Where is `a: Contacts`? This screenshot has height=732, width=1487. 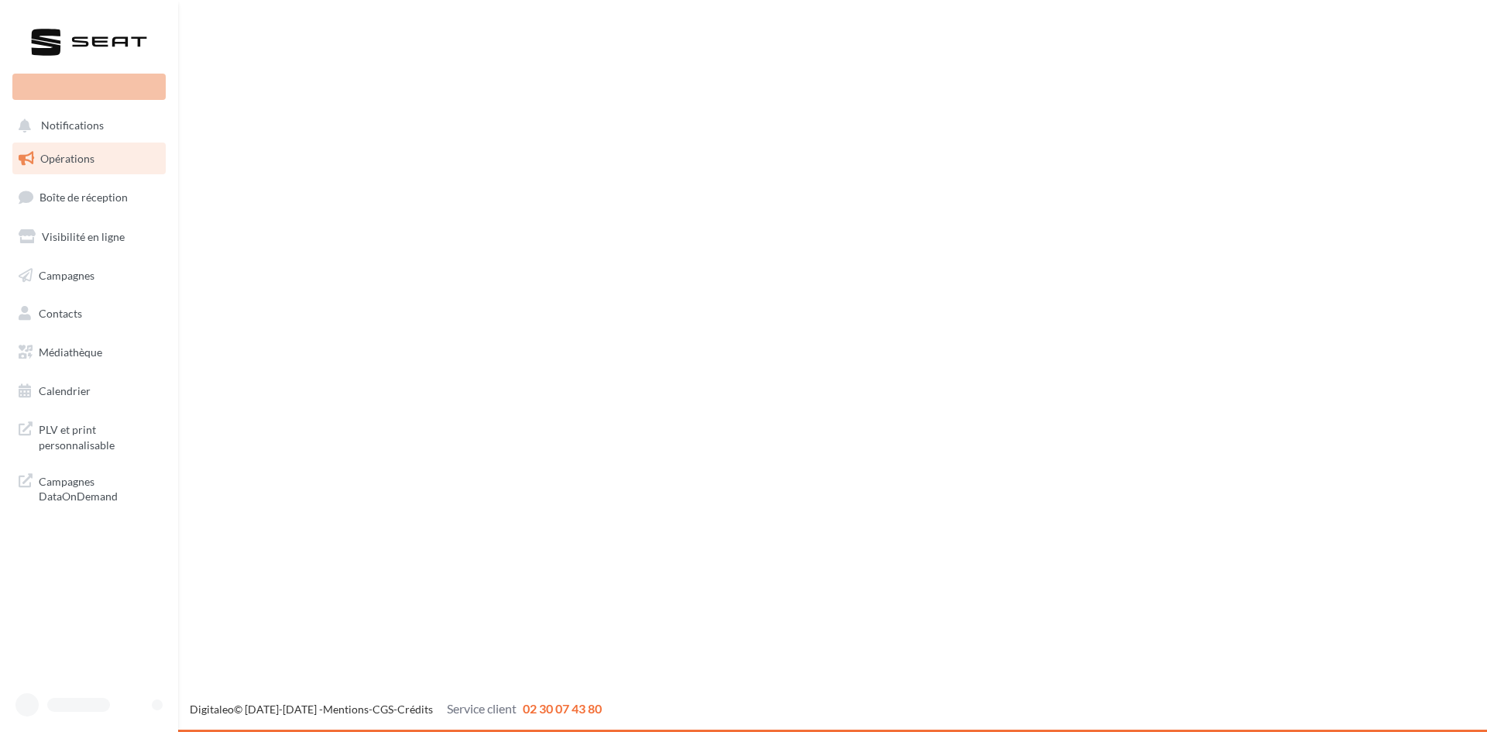
a: Contacts is located at coordinates (89, 314).